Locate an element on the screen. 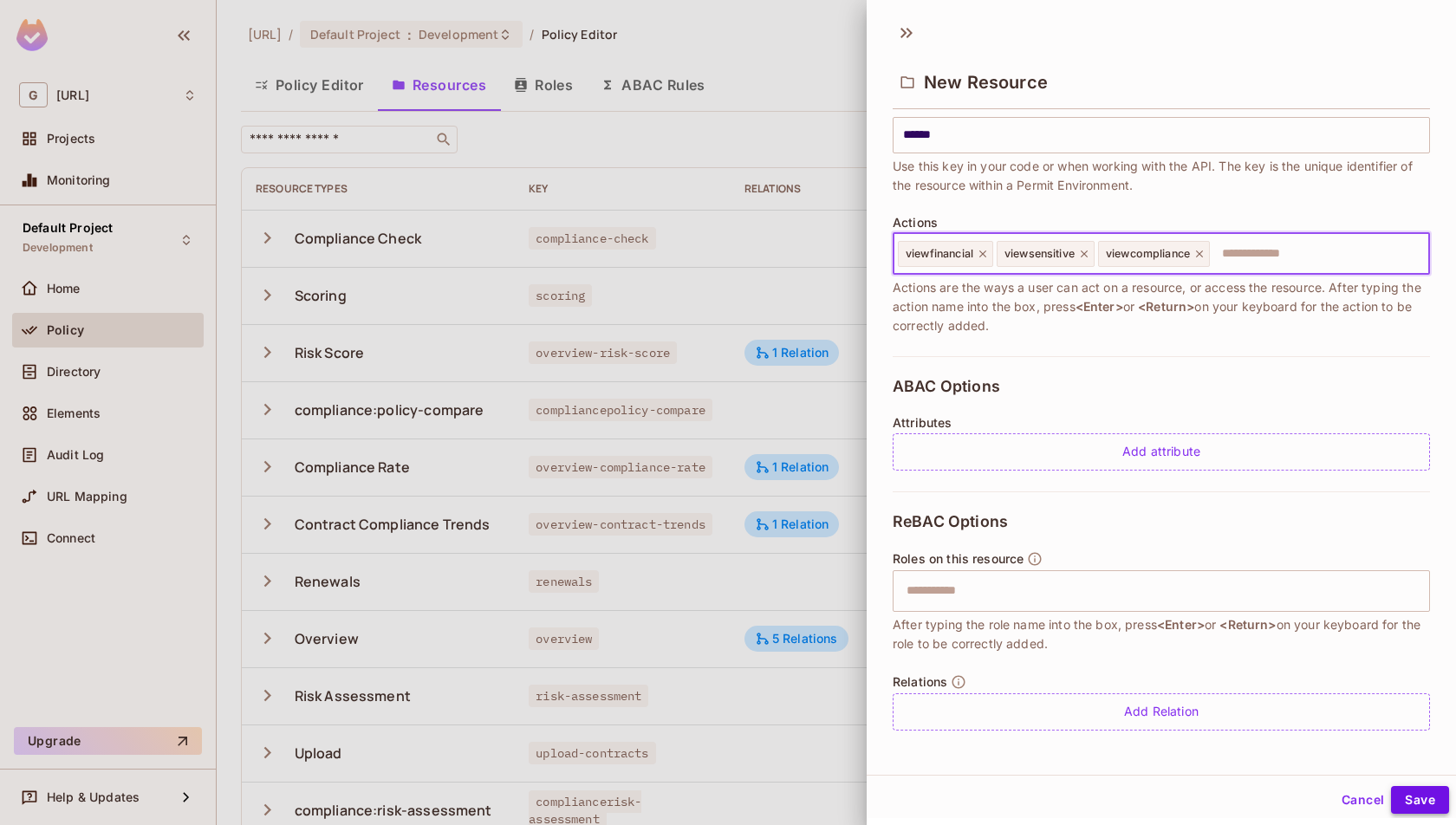  span: viewfinancial is located at coordinates (940, 254).